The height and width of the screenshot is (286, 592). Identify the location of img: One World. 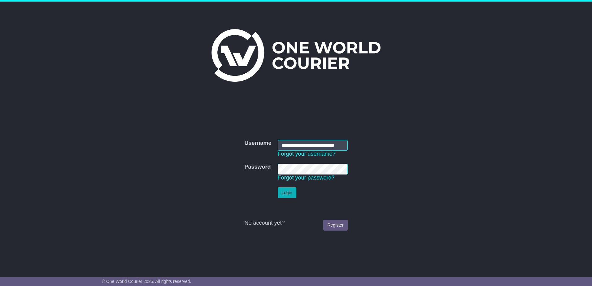
(296, 55).